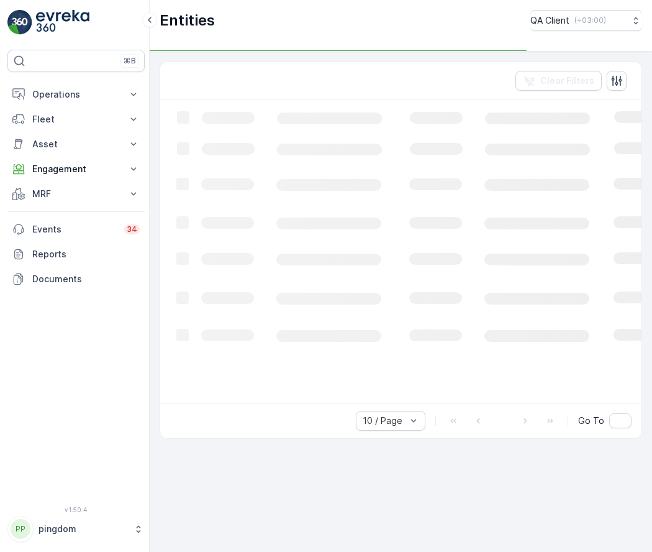  What do you see at coordinates (76, 144) in the screenshot?
I see `p: Asset` at bounding box center [76, 144].